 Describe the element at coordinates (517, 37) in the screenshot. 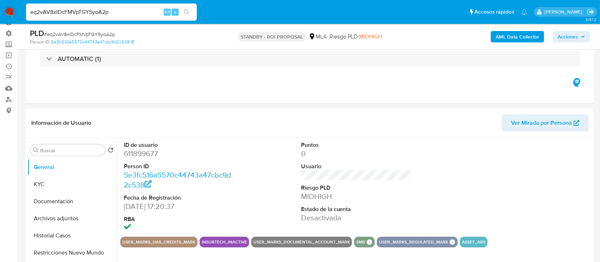

I see `button: AML Data Collector` at that location.